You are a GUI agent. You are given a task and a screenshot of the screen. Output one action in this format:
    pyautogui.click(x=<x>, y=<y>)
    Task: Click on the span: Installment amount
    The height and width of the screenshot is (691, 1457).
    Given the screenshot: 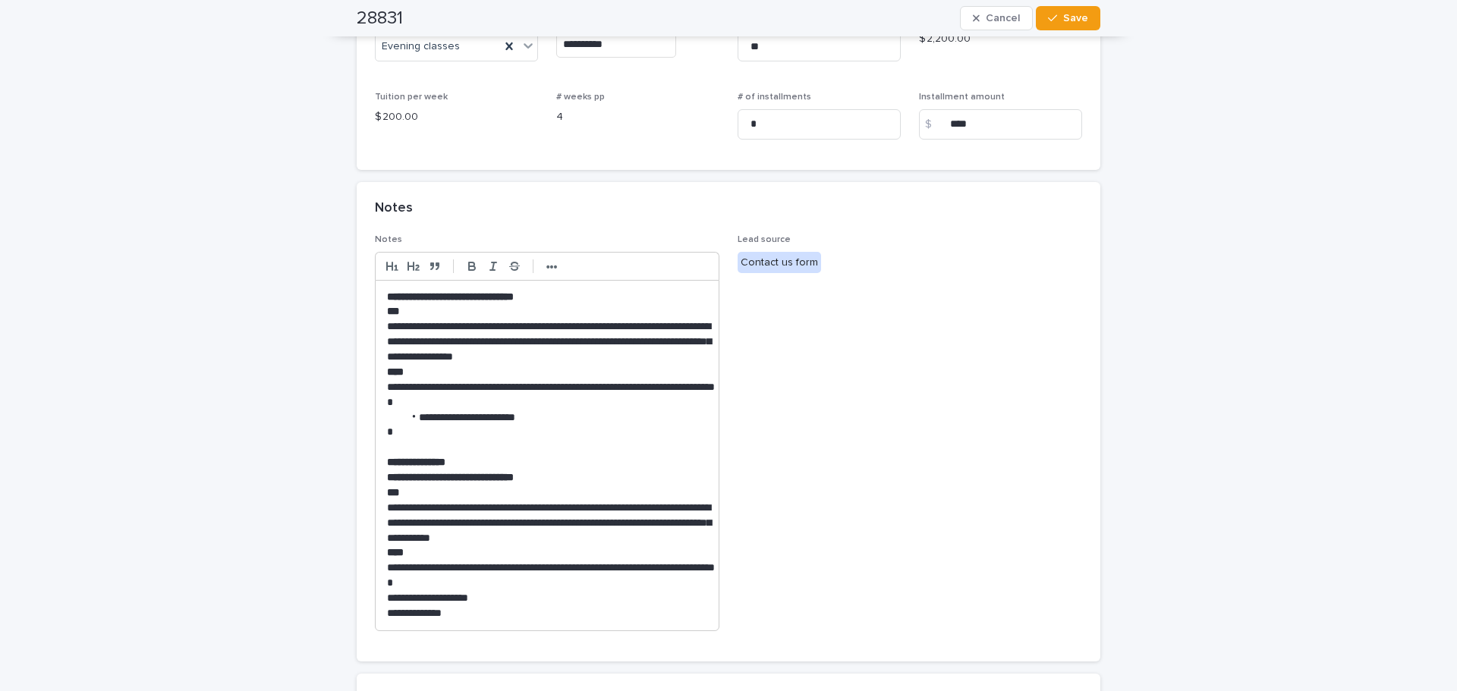 What is the action you would take?
    pyautogui.click(x=961, y=97)
    